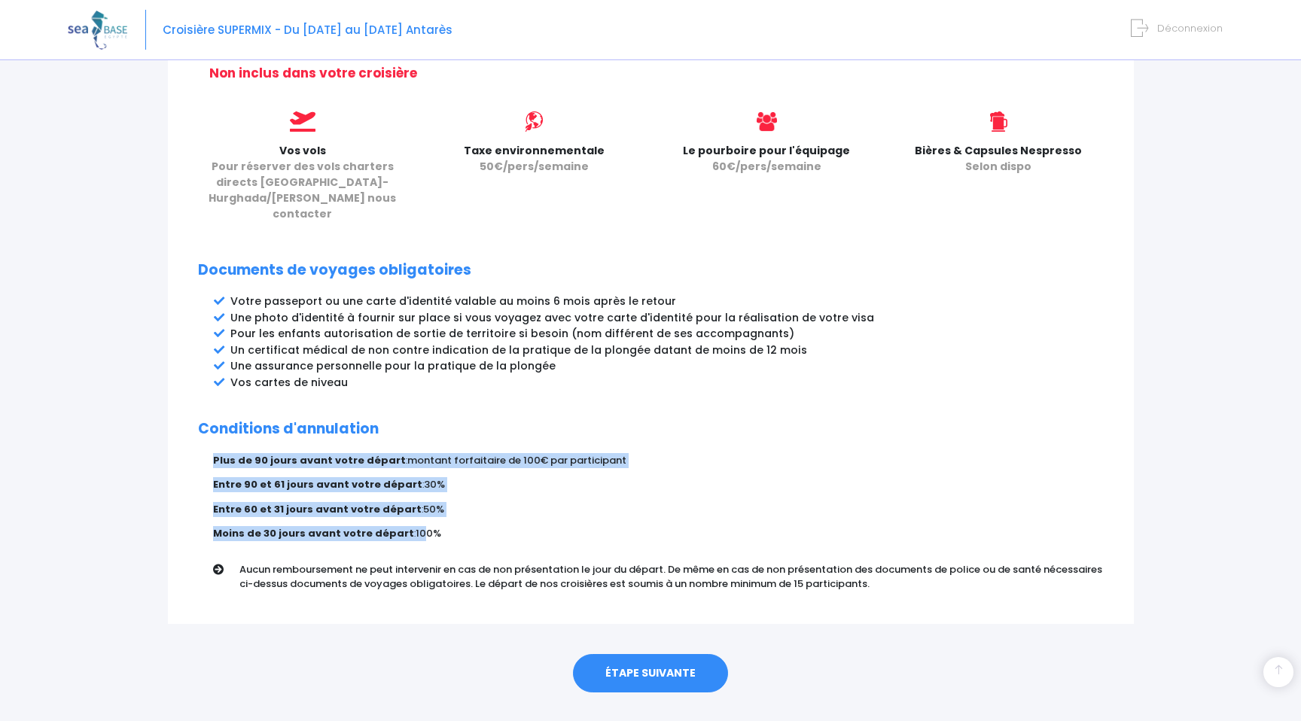 This screenshot has width=1301, height=721. I want to click on h2: Documents de voyages obligatoires, so click(650, 270).